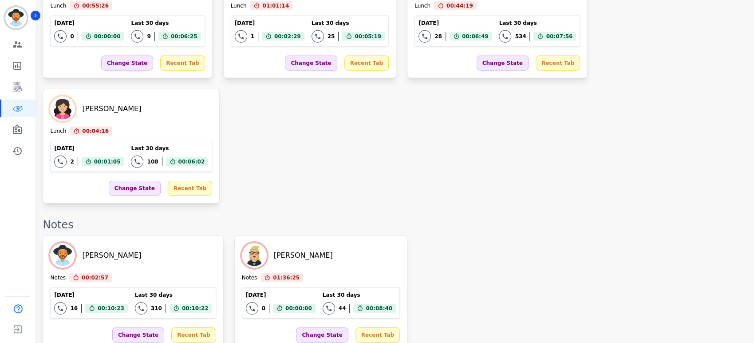 The width and height of the screenshot is (754, 343). Describe the element at coordinates (438, 36) in the screenshot. I see `div: 28` at that location.